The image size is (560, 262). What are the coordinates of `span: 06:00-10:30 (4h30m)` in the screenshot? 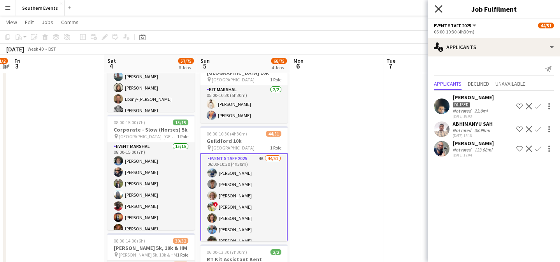 It's located at (227, 133).